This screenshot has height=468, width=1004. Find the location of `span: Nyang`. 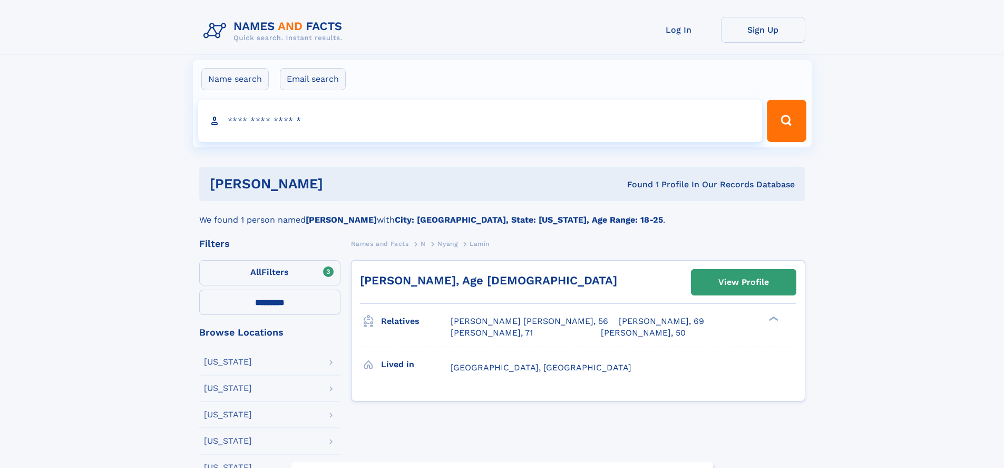

span: Nyang is located at coordinates (448, 244).